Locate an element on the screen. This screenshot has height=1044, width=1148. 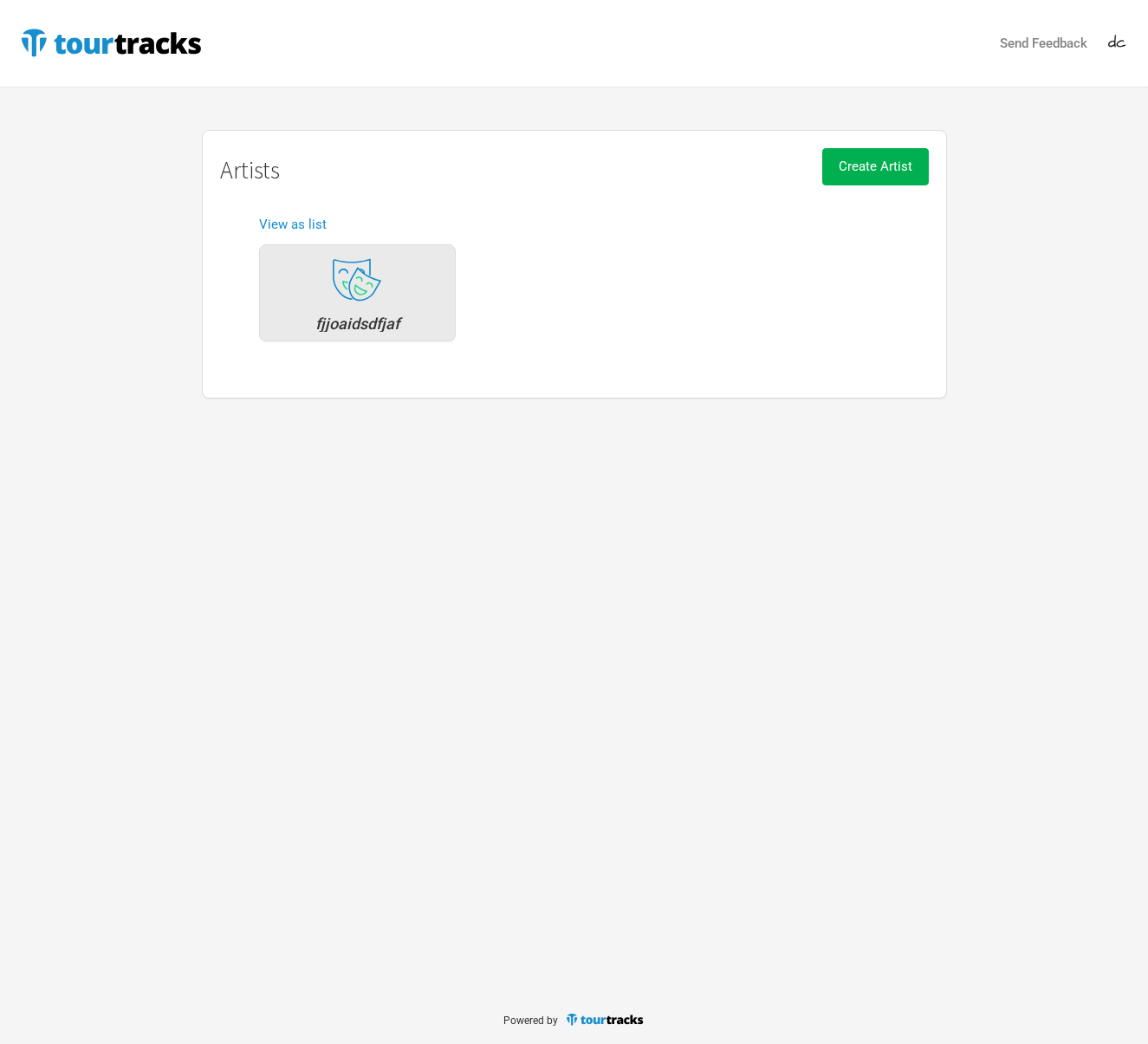
h1: Artists is located at coordinates (574, 170).